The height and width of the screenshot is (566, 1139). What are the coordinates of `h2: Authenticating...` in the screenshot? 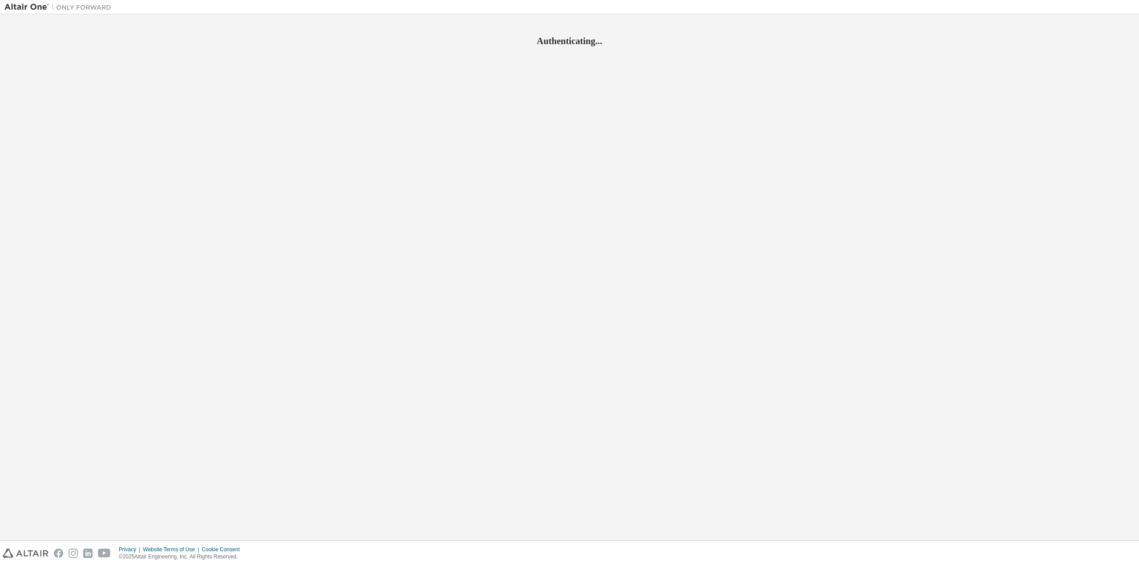 It's located at (570, 41).